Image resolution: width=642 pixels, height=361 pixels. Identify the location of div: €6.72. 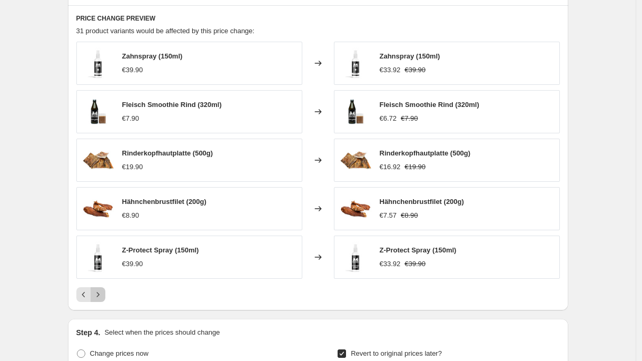
(388, 118).